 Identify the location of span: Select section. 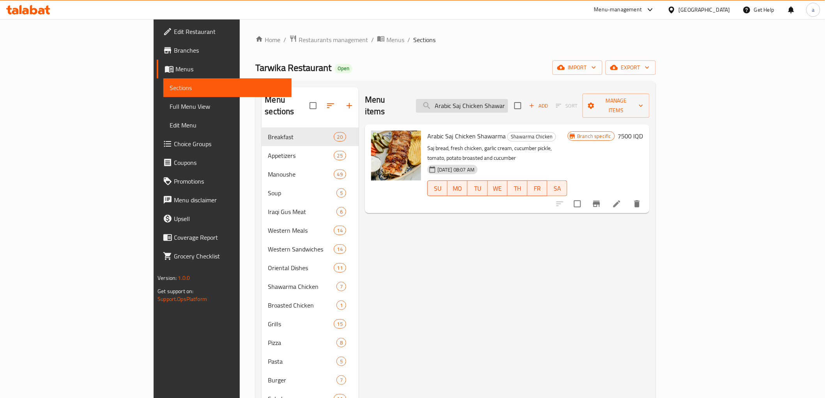
(517, 106).